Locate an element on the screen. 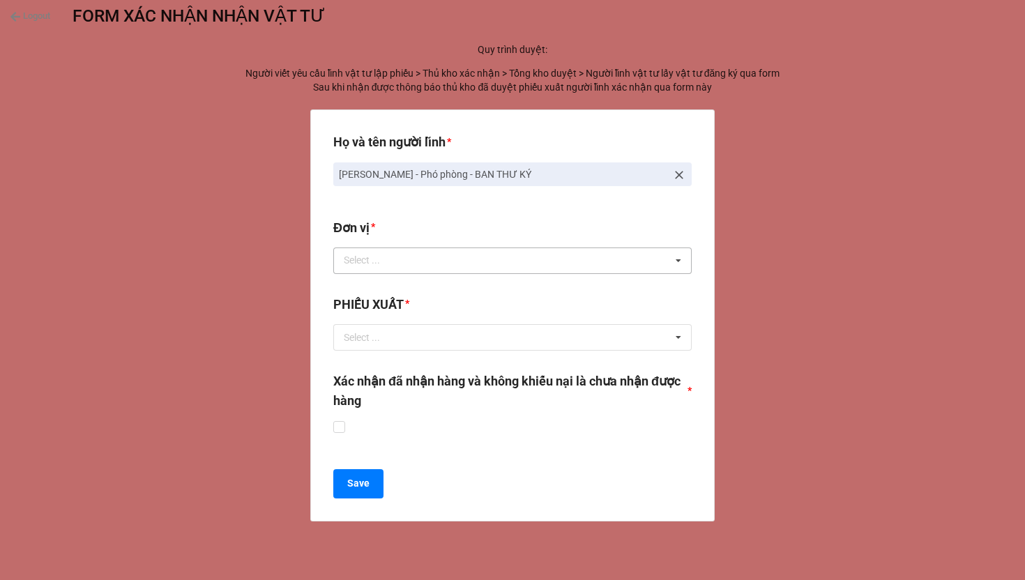  button: Save is located at coordinates (358, 484).